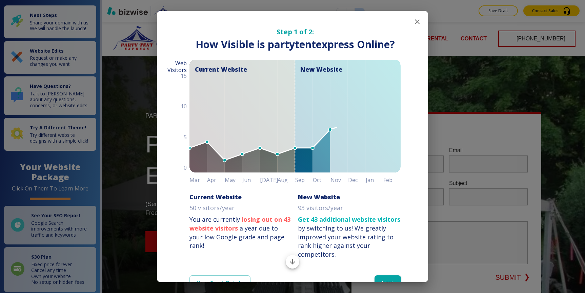 Image resolution: width=585 pixels, height=293 pixels. I want to click on h6: Jan, so click(375, 180).